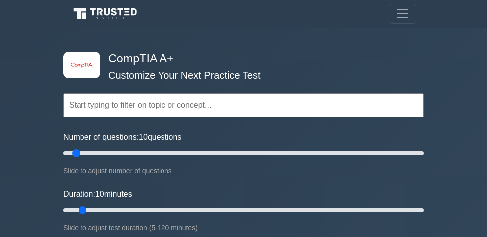 This screenshot has height=237, width=487. What do you see at coordinates (243, 228) in the screenshot?
I see `div: Slide to adjust test duration (5-120 minutes)` at bounding box center [243, 228].